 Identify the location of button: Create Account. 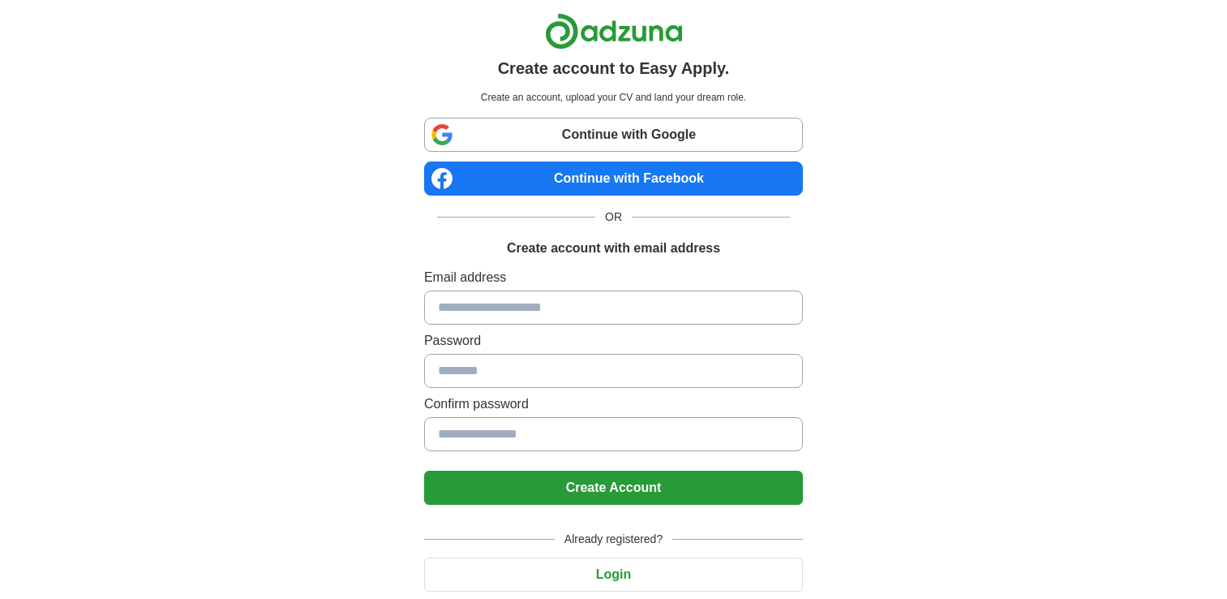
(613, 487).